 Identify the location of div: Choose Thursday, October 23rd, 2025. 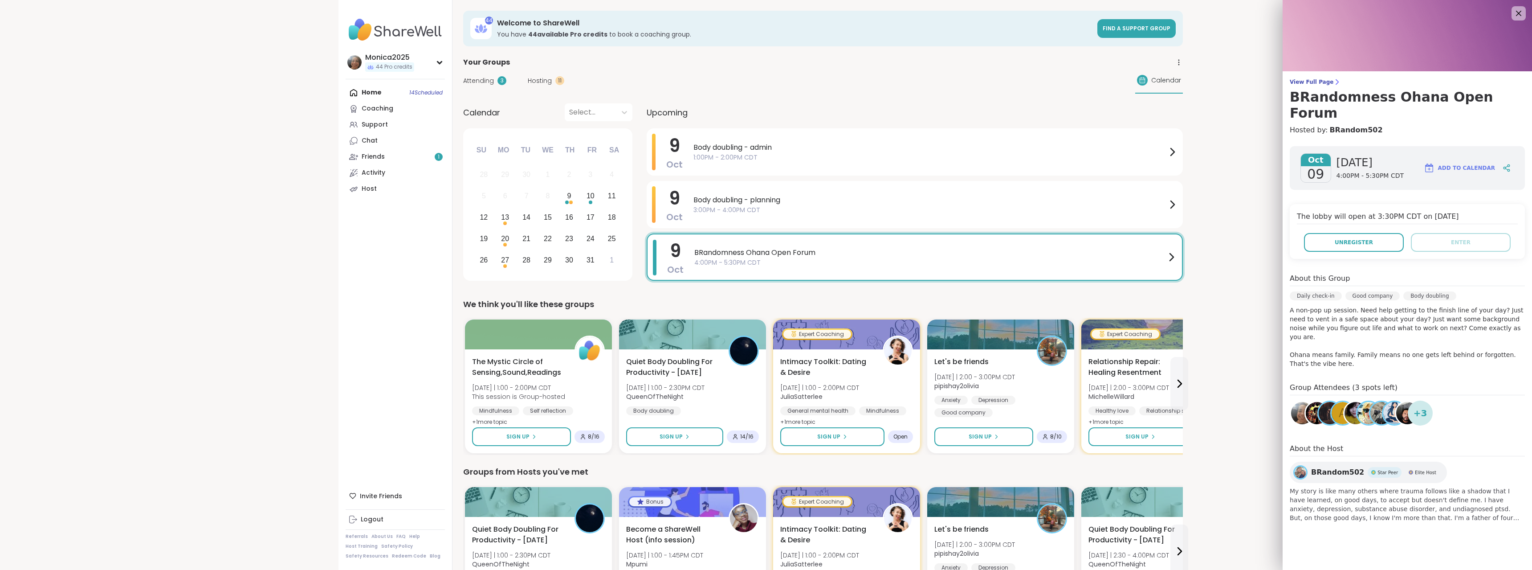
(569, 238).